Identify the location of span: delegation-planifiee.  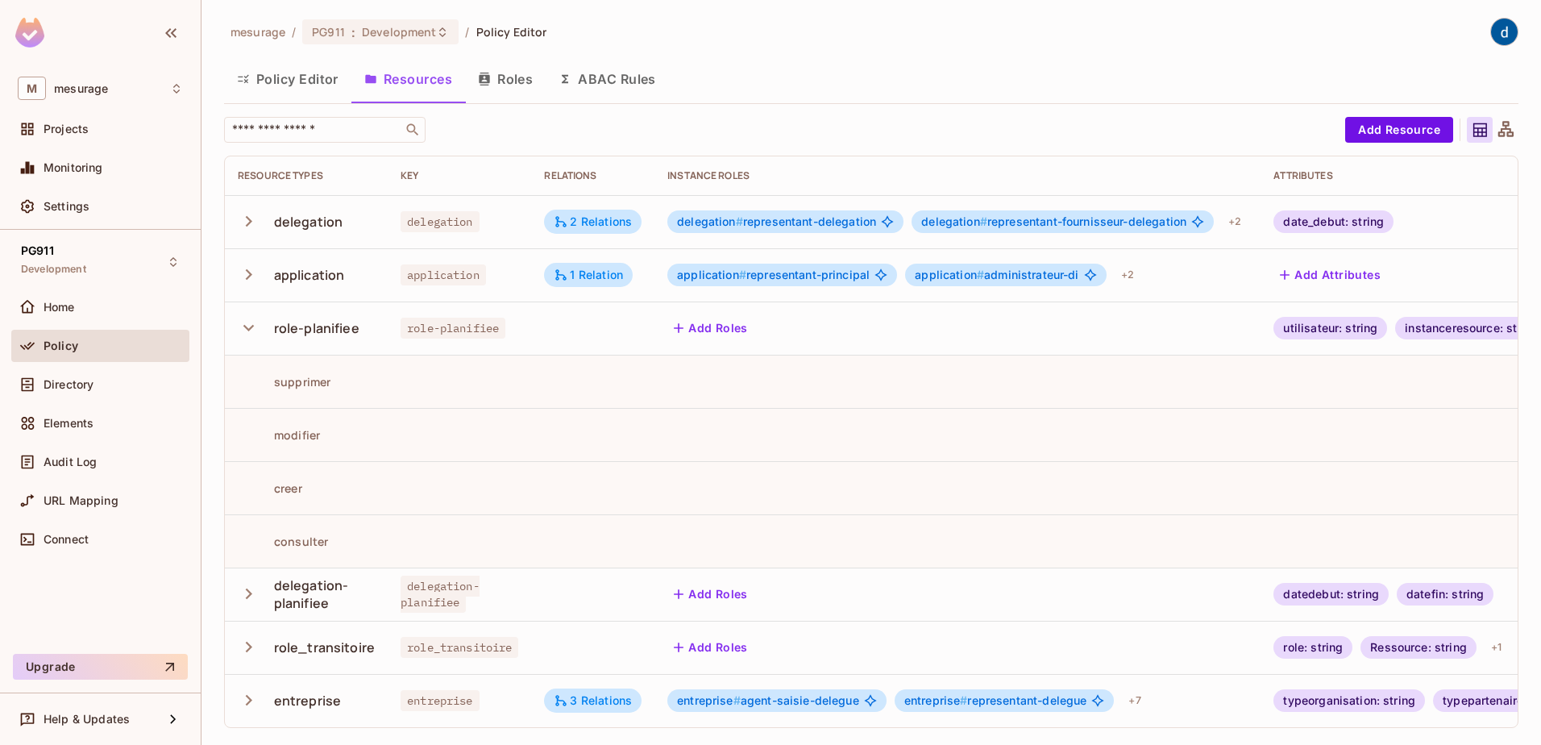
(440, 594).